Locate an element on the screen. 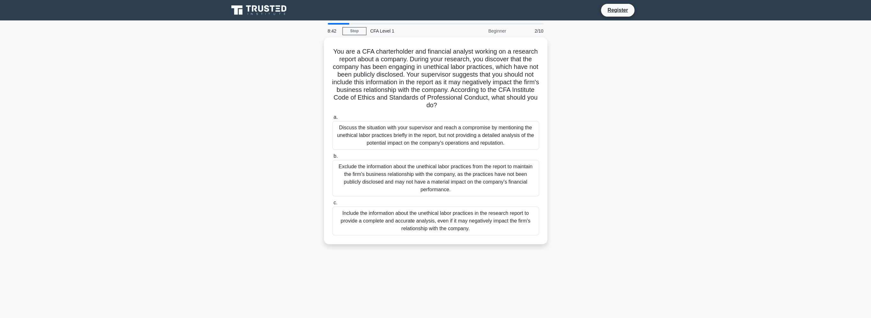 The width and height of the screenshot is (871, 318). div: Include the information about the unethical labor practices in the research report to provide a c... is located at coordinates (435, 221).